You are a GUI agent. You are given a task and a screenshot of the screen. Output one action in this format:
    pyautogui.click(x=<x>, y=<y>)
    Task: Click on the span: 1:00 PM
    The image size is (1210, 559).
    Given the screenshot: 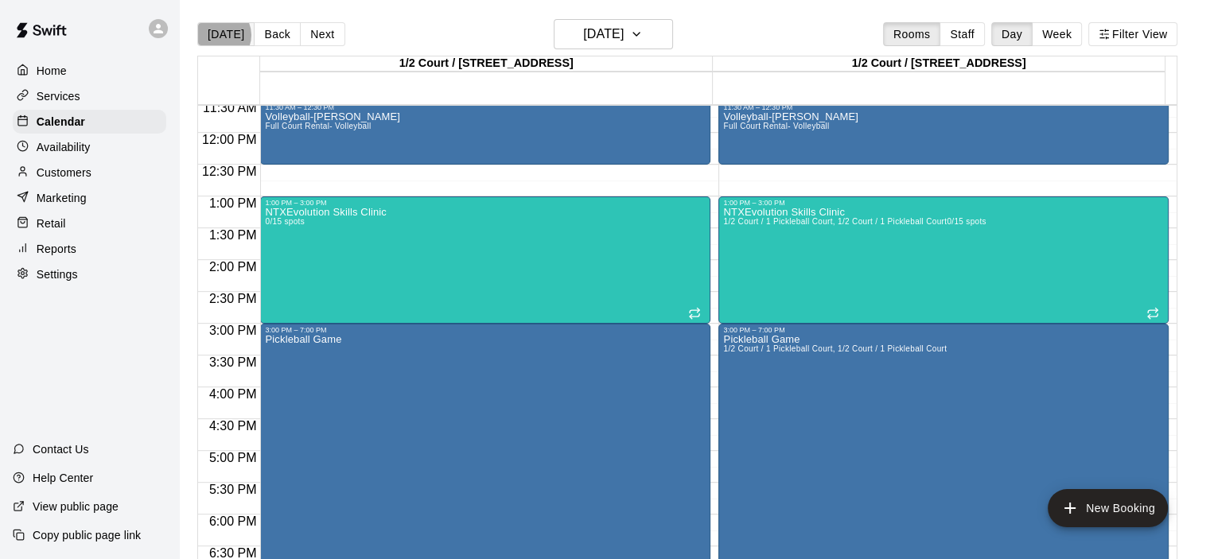 What is the action you would take?
    pyautogui.click(x=233, y=203)
    